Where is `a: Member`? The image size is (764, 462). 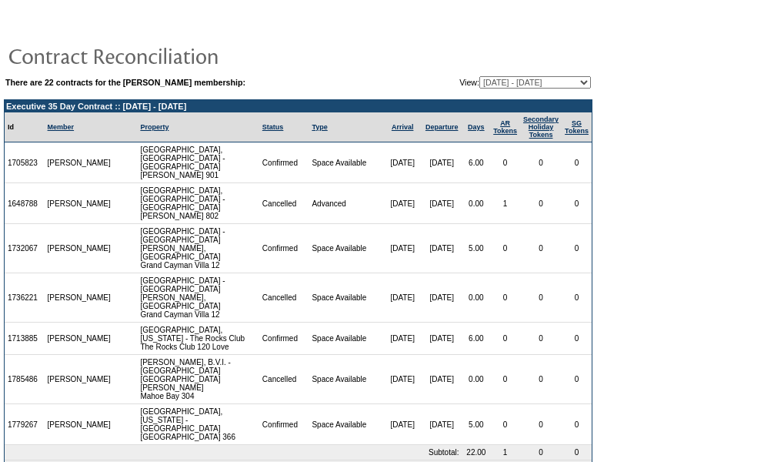 a: Member is located at coordinates (61, 127).